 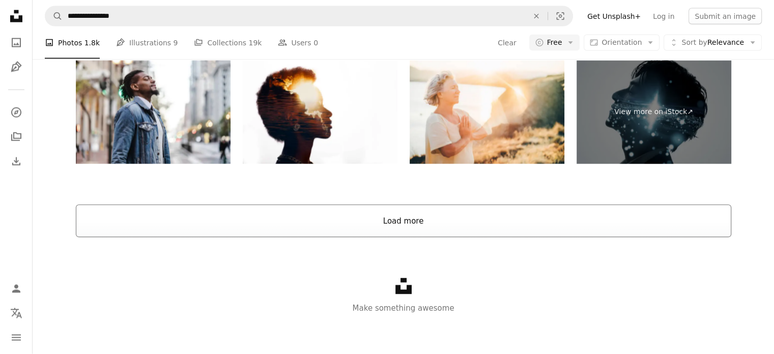 I want to click on a: Users 0, so click(x=298, y=43).